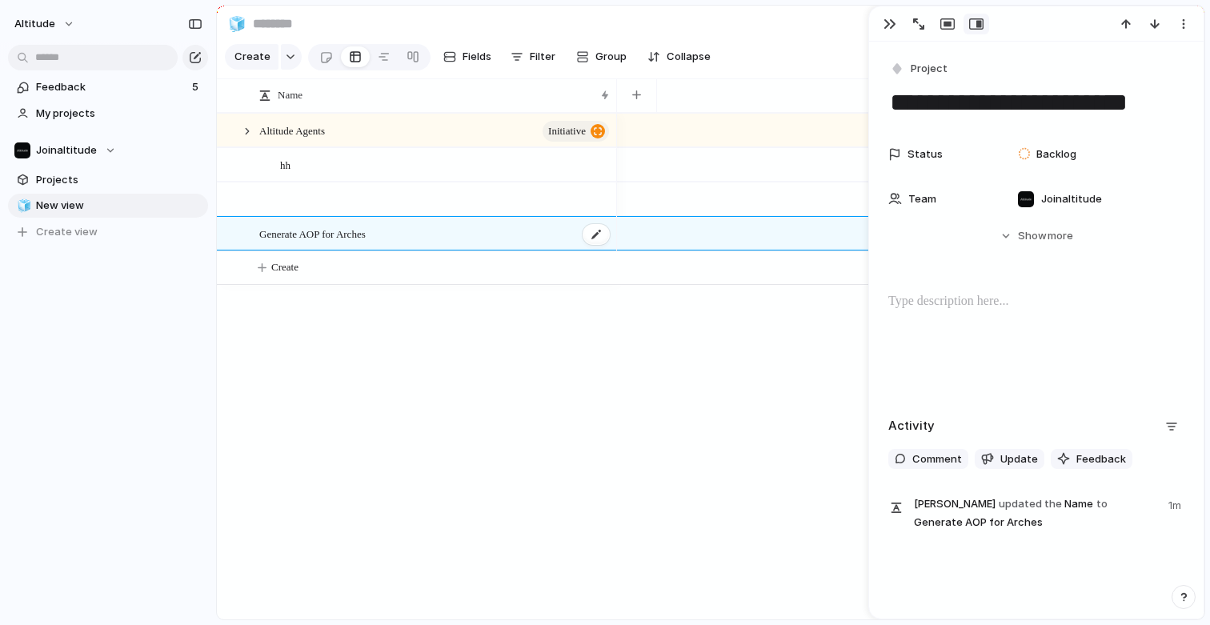 The width and height of the screenshot is (1210, 625). Describe the element at coordinates (611, 57) in the screenshot. I see `span: Group` at that location.